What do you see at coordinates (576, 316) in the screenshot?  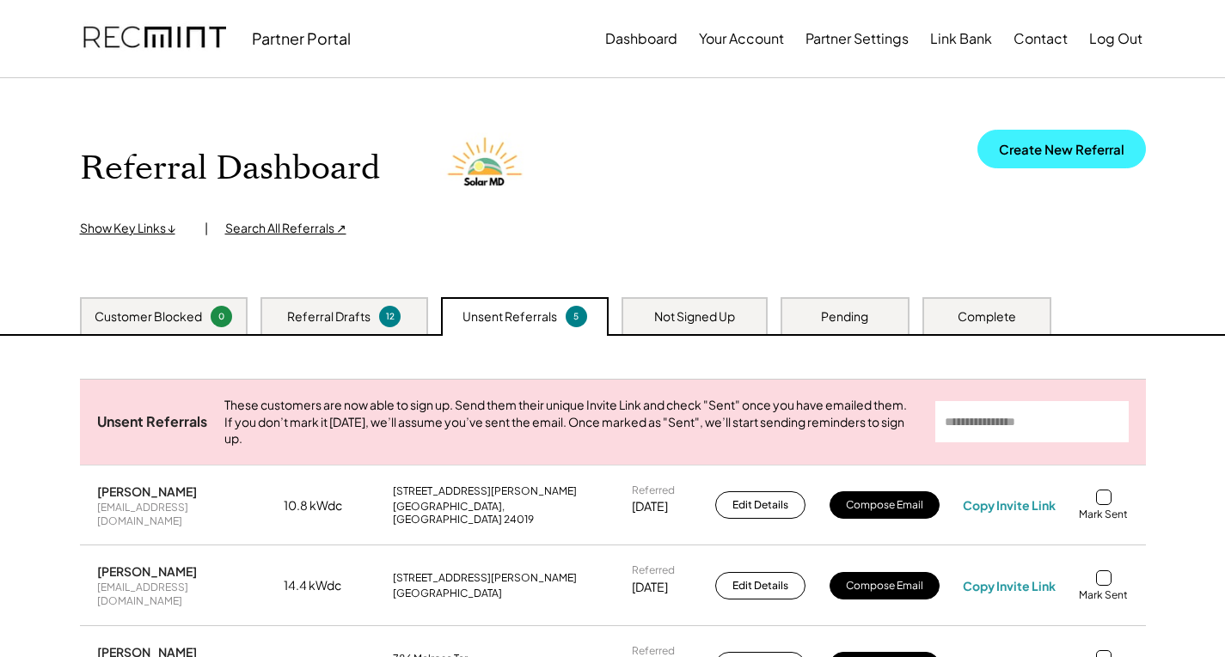 I see `div: 5` at bounding box center [576, 316].